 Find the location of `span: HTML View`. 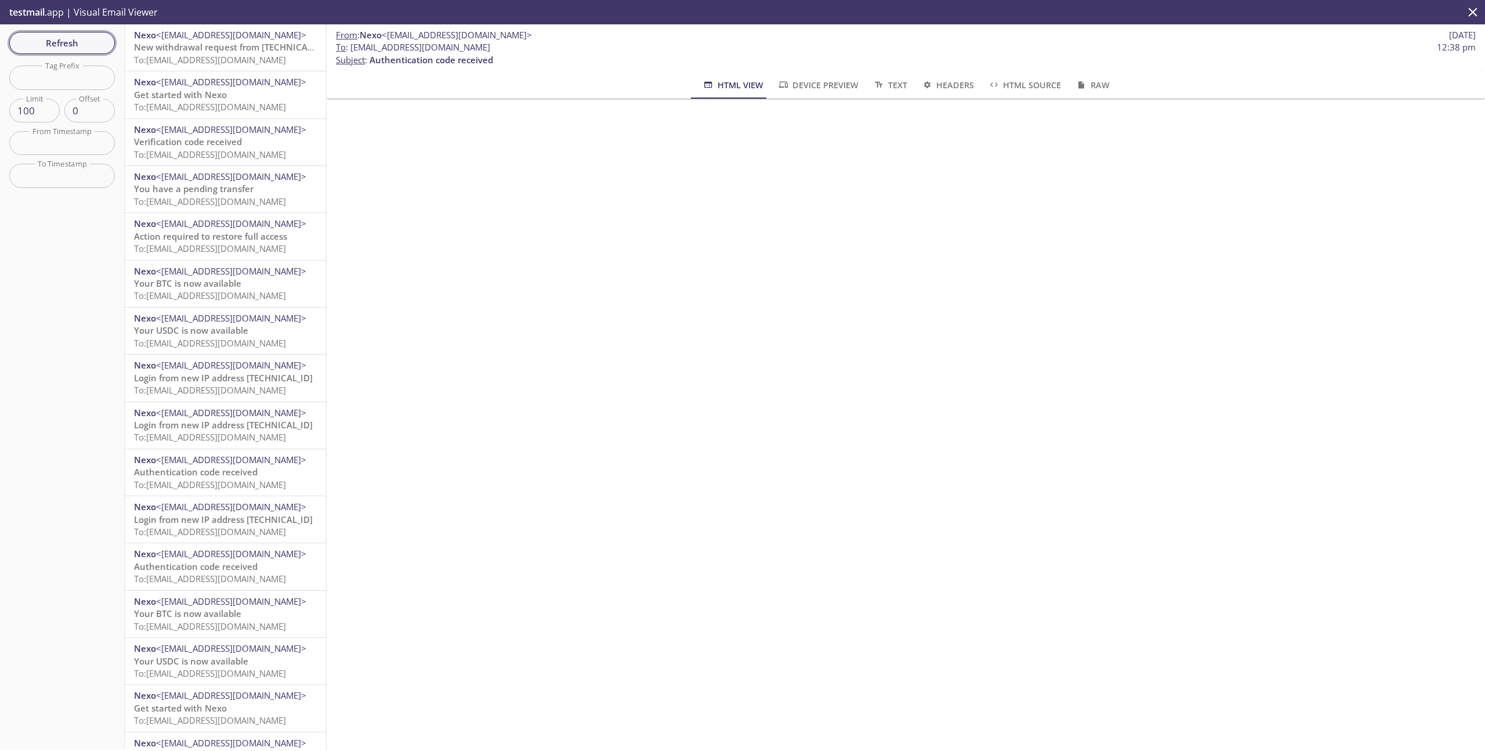

span: HTML View is located at coordinates (732, 85).